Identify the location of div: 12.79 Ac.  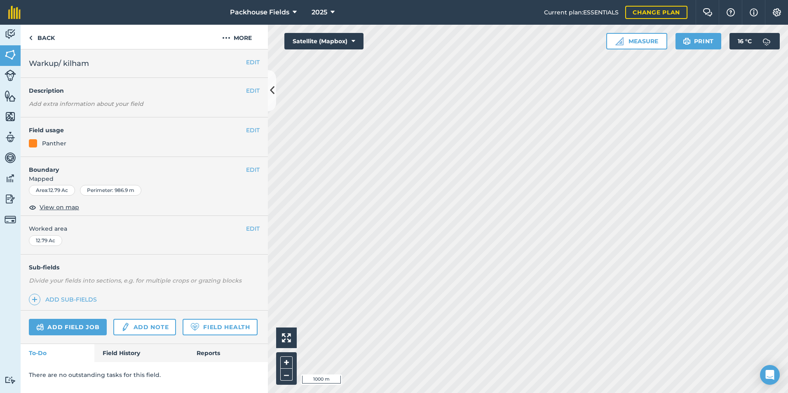
(45, 241).